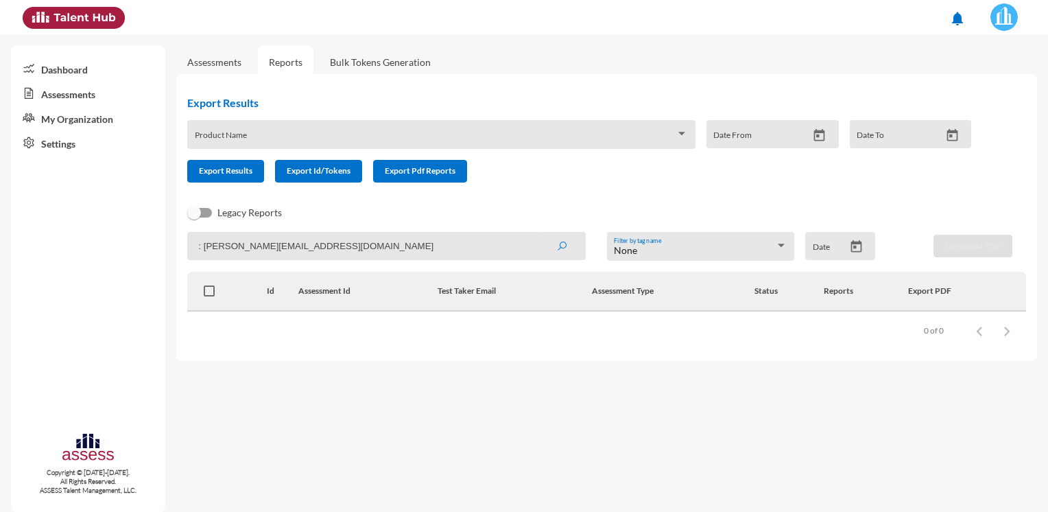  I want to click on a: My Organization, so click(88, 118).